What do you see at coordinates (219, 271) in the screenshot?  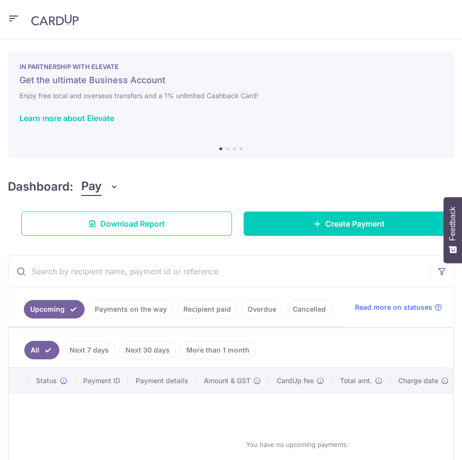 I see `input: Search by recipient name, payment id or reference` at bounding box center [219, 271].